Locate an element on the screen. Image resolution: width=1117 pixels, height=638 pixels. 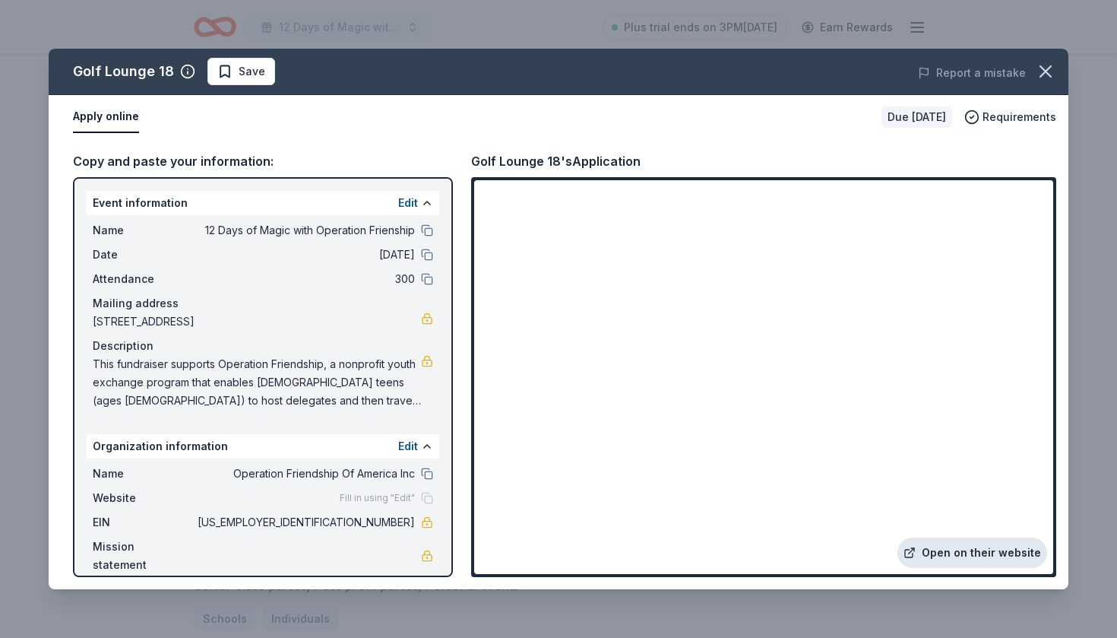
div: Copy and paste your information: is located at coordinates (263, 161).